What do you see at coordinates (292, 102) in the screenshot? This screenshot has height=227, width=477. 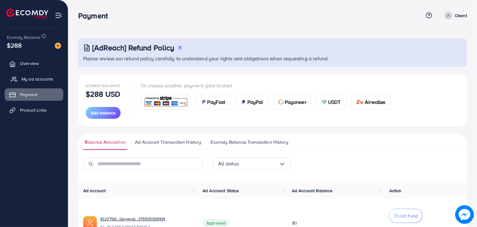 I see `a: cardPayoneer` at bounding box center [292, 102].